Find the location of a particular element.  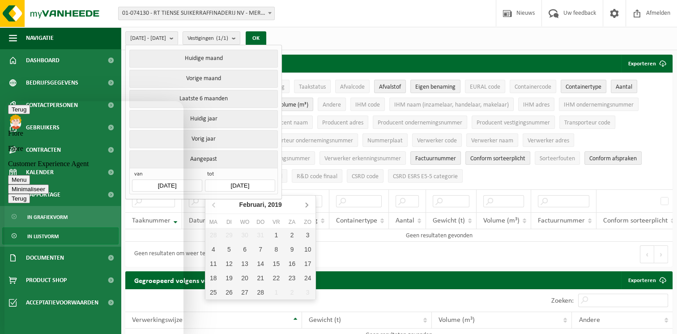

div: 22 is located at coordinates (276, 278).